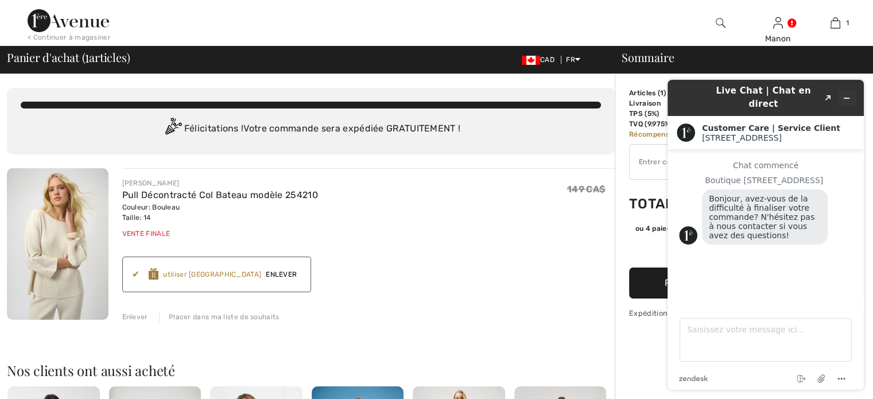 This screenshot has height=399, width=873. Describe the element at coordinates (835, 23) in the screenshot. I see `img: Mon panier` at that location.